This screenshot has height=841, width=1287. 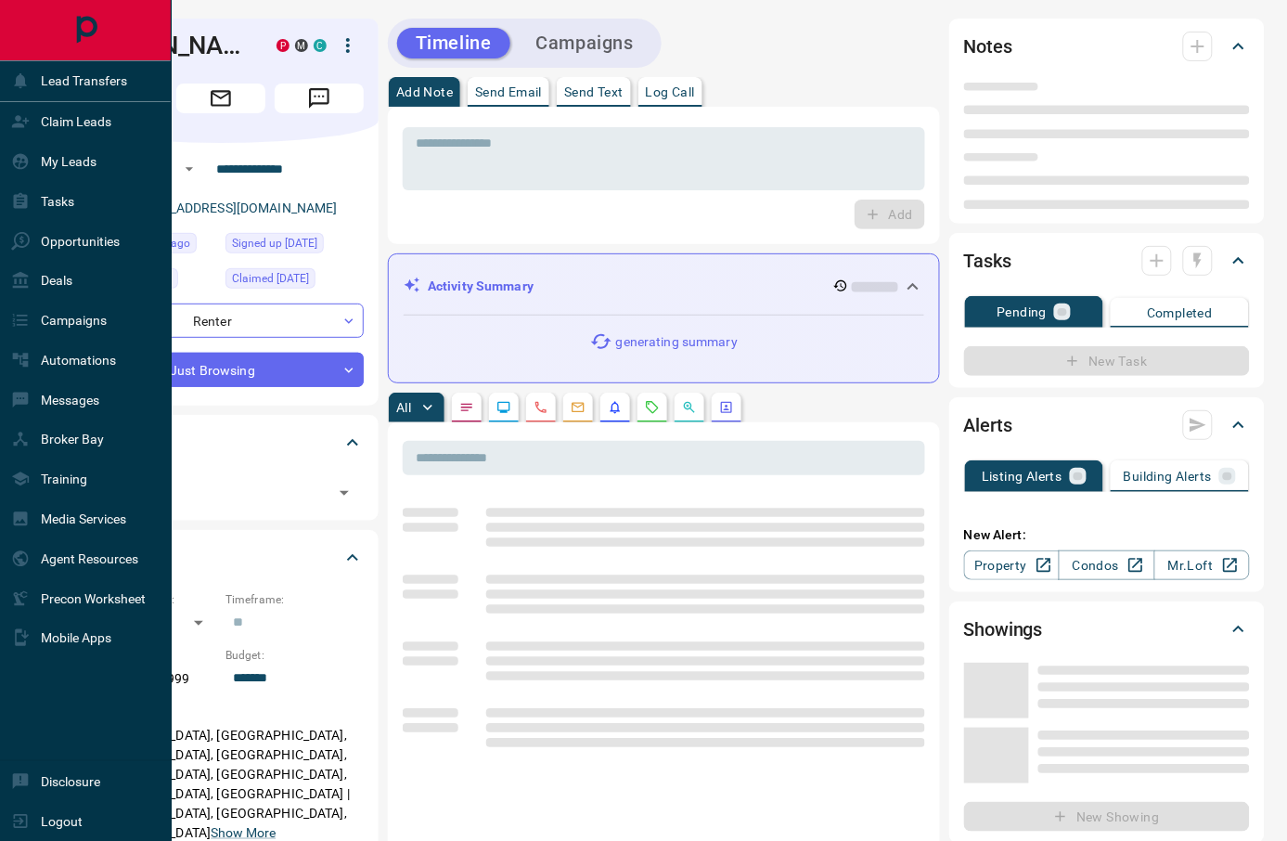 I want to click on p: Completed, so click(x=1180, y=313).